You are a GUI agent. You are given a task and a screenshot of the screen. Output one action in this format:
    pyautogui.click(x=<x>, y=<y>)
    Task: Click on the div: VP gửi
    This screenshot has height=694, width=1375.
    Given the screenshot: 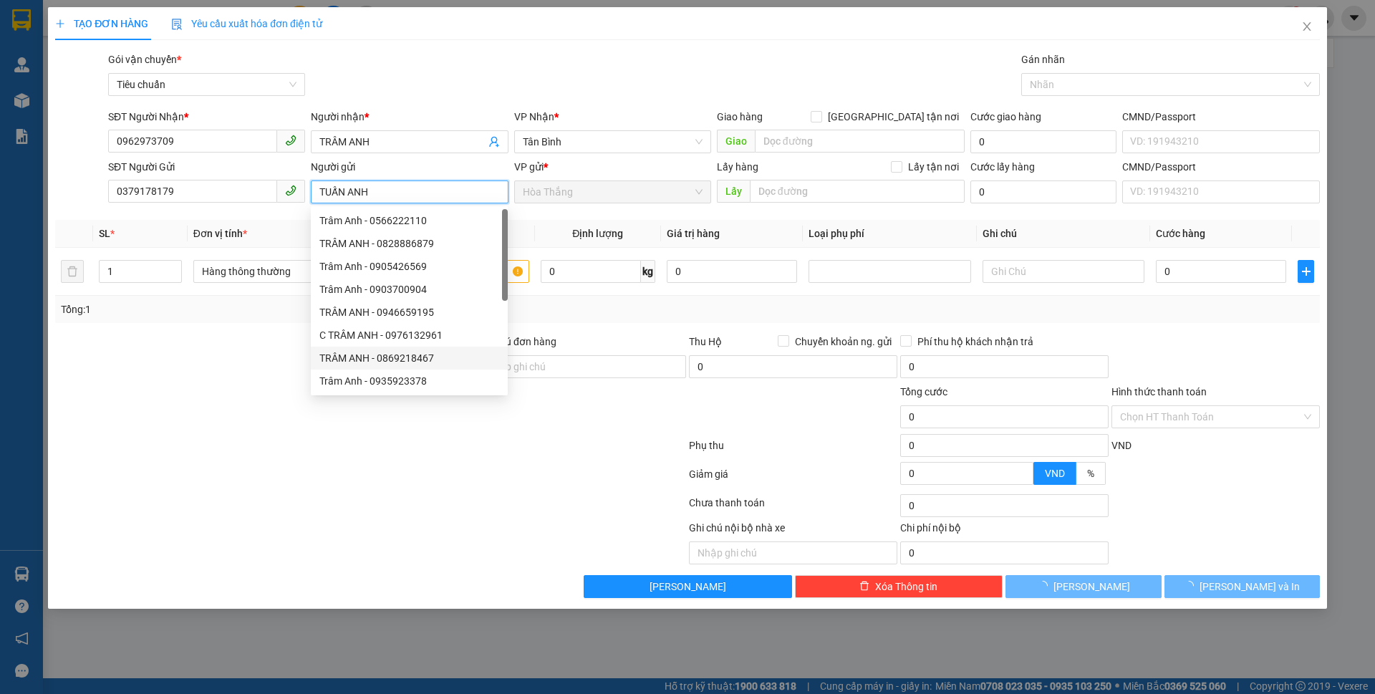 What is the action you would take?
    pyautogui.click(x=612, y=167)
    